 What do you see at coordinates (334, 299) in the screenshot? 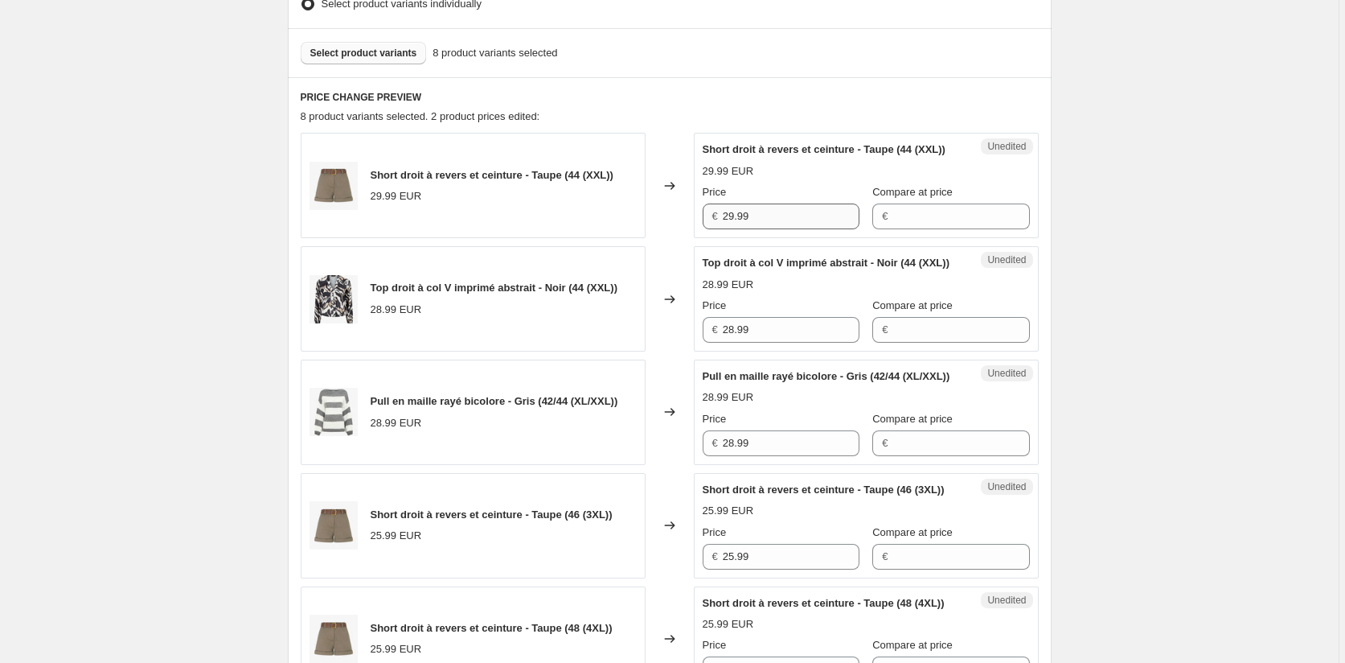
I see `img: JOA-4126-1_80x.jpg` at bounding box center [334, 299].